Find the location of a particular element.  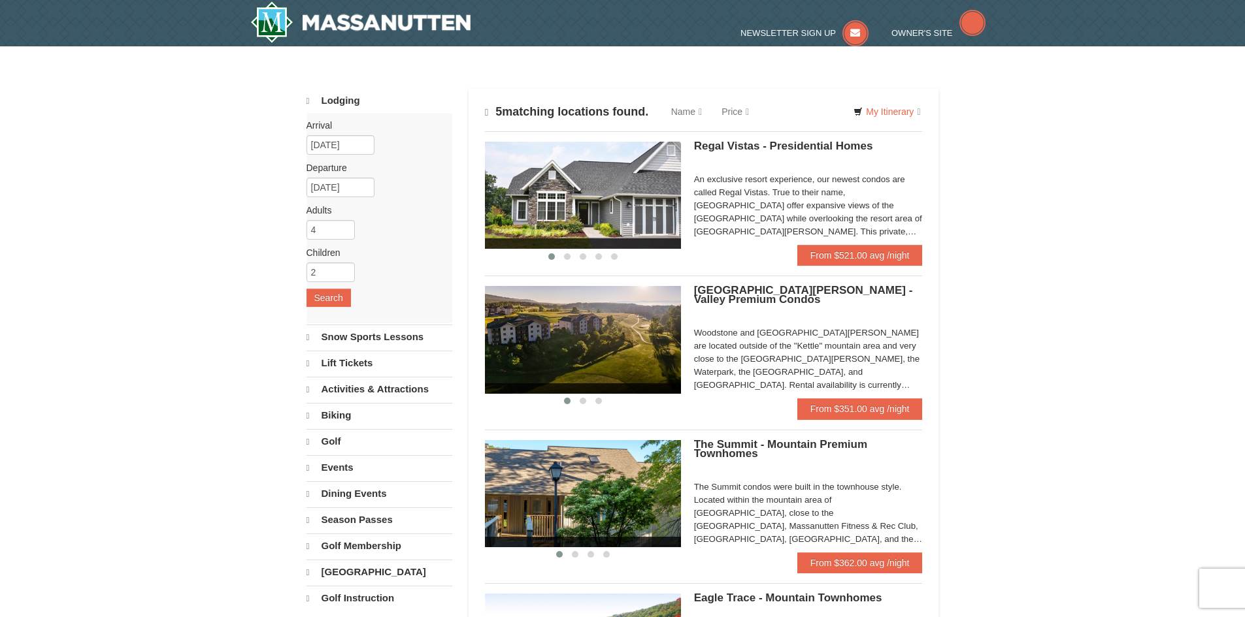

a: My Itinerary is located at coordinates (887, 112).